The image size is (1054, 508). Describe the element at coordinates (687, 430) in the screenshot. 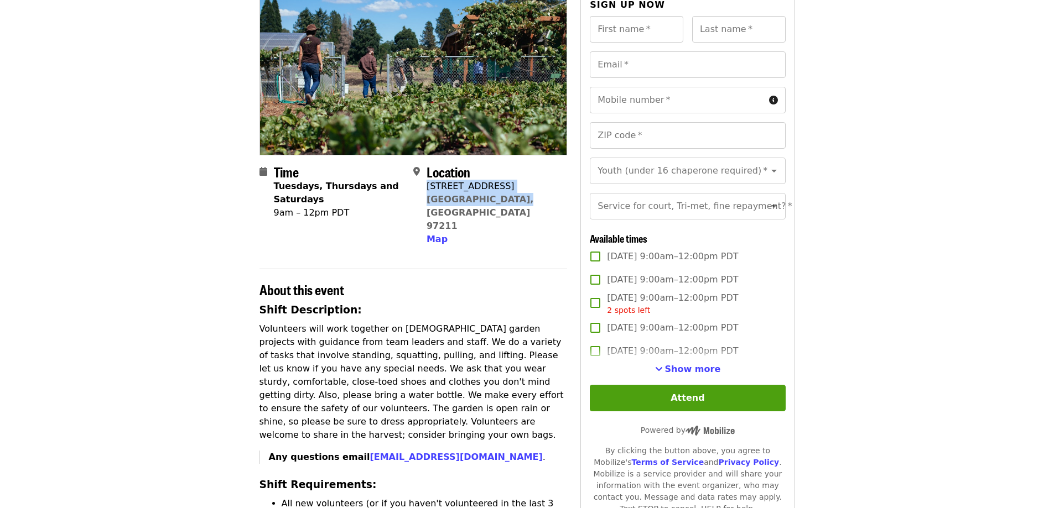

I see `span: Powered by` at that location.